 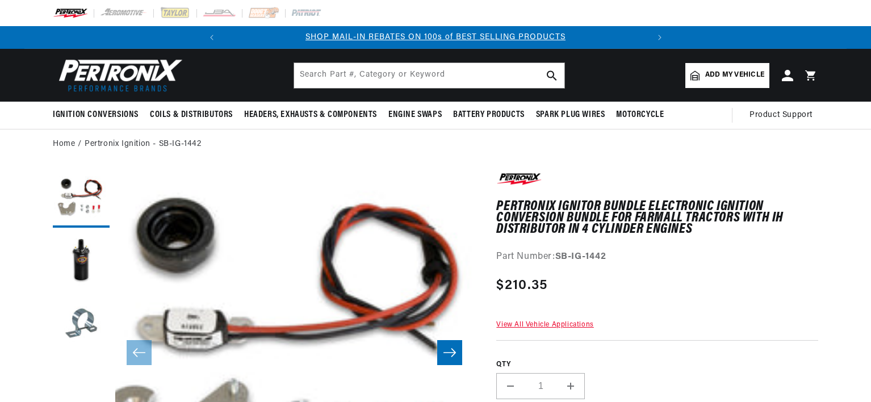 I want to click on button: Load image 1 in gallery view, so click(x=81, y=199).